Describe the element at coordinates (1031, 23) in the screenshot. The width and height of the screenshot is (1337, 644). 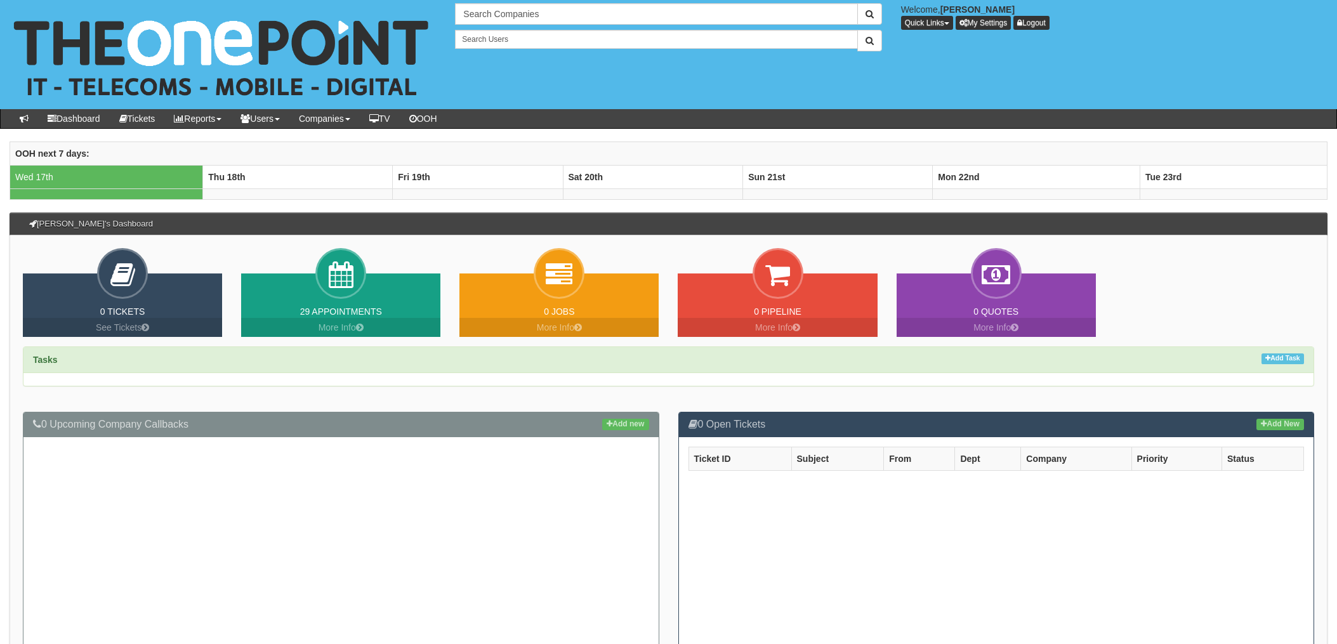
I see `a: Logout` at that location.